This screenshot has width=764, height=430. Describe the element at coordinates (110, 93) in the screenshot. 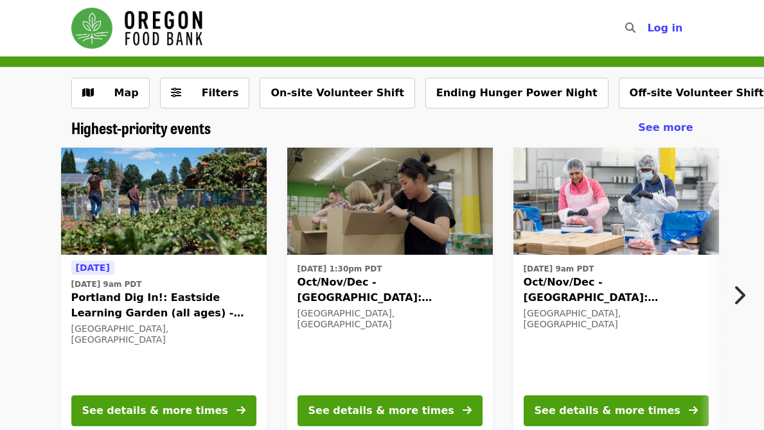

I see `a: Show map view` at that location.